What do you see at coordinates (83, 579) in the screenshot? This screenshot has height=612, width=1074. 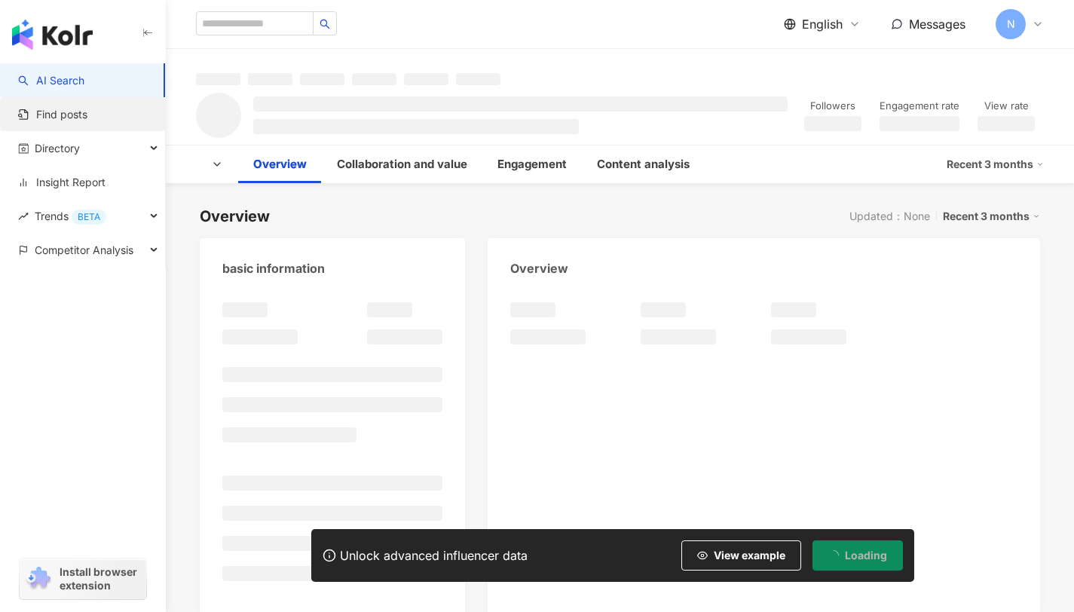 I see `a: chrome extensionInstall browser extension` at bounding box center [83, 579].